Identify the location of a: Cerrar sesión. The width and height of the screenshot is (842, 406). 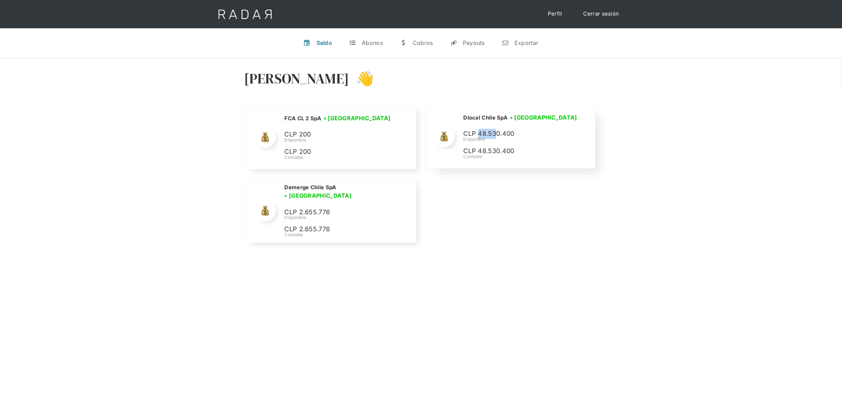
(601, 14).